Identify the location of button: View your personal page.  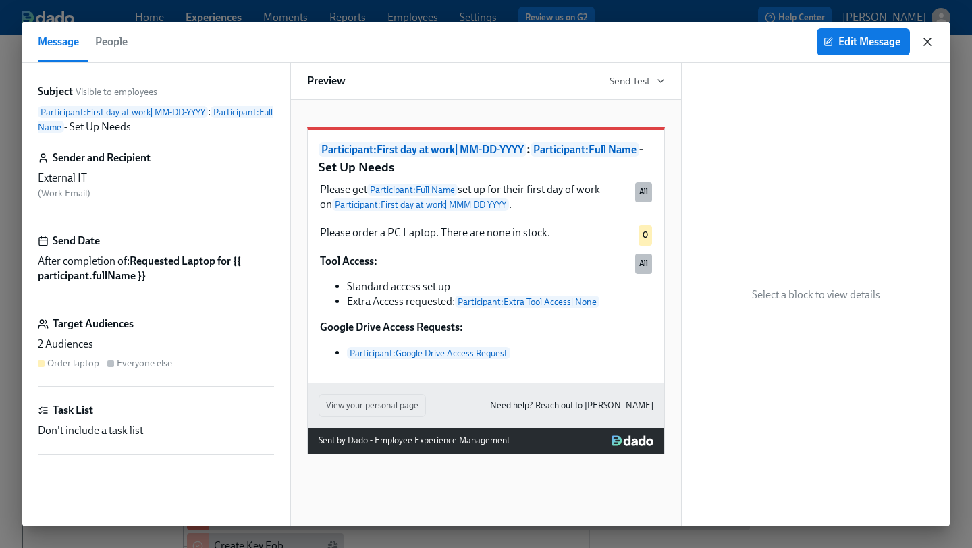
(372, 406).